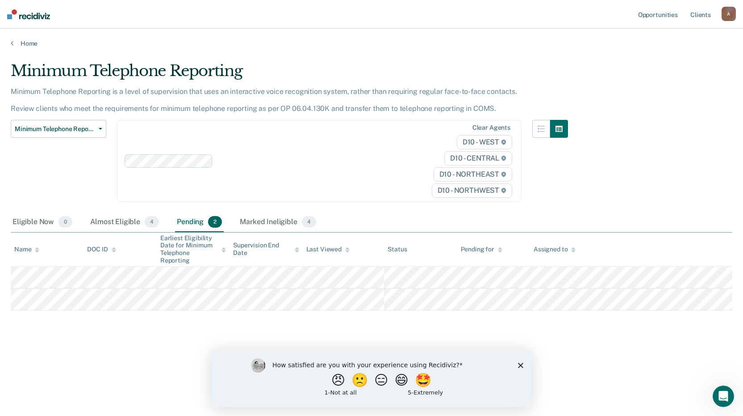  I want to click on span: D10 - CENTRAL, so click(479, 158).